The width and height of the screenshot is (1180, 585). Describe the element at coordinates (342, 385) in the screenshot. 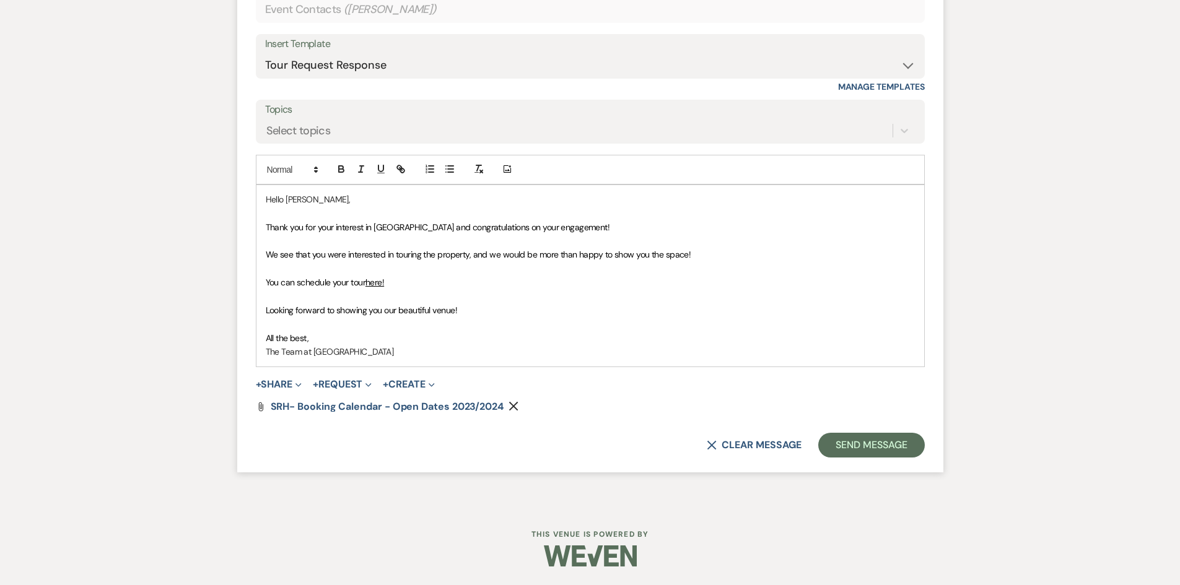

I see `button: Request` at that location.